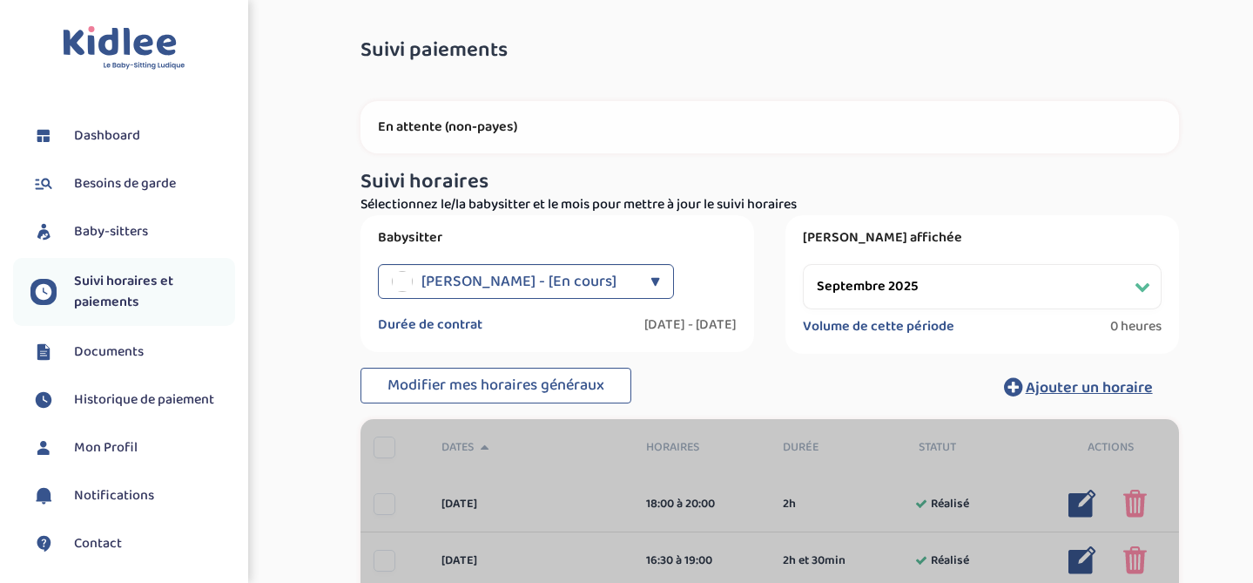 The height and width of the screenshot is (583, 1253). Describe the element at coordinates (770, 205) in the screenshot. I see `p: Sélectionnez le/la babysitter et le mois pour mettre à jour le suivi horaires` at that location.